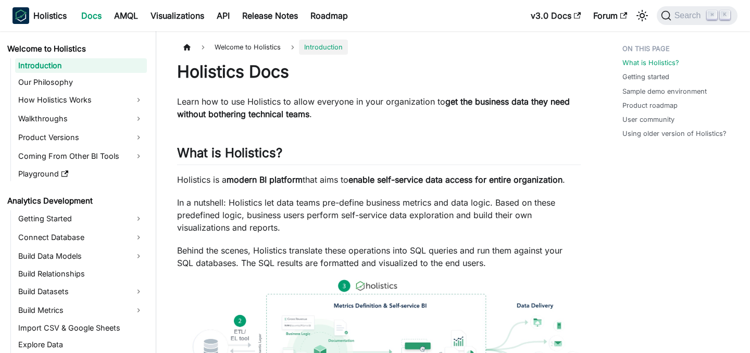 This screenshot has height=353, width=750. Describe the element at coordinates (81, 311) in the screenshot. I see `a: Build Metrics` at that location.